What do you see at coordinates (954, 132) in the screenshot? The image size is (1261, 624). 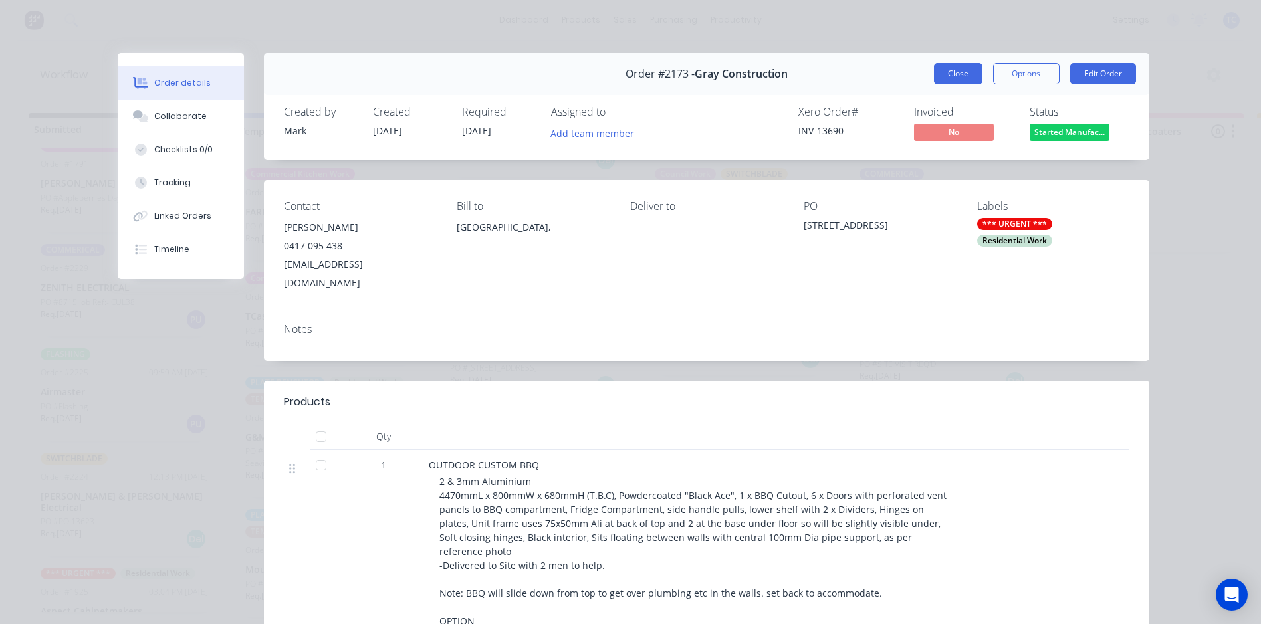 I see `span: No` at bounding box center [954, 132].